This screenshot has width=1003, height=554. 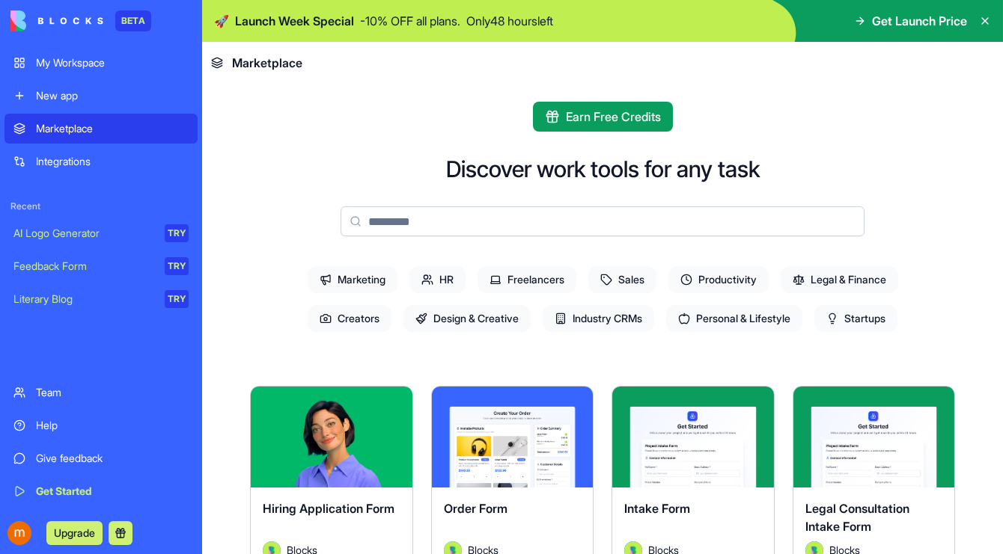 What do you see at coordinates (349, 319) in the screenshot?
I see `span: Creators` at bounding box center [349, 319].